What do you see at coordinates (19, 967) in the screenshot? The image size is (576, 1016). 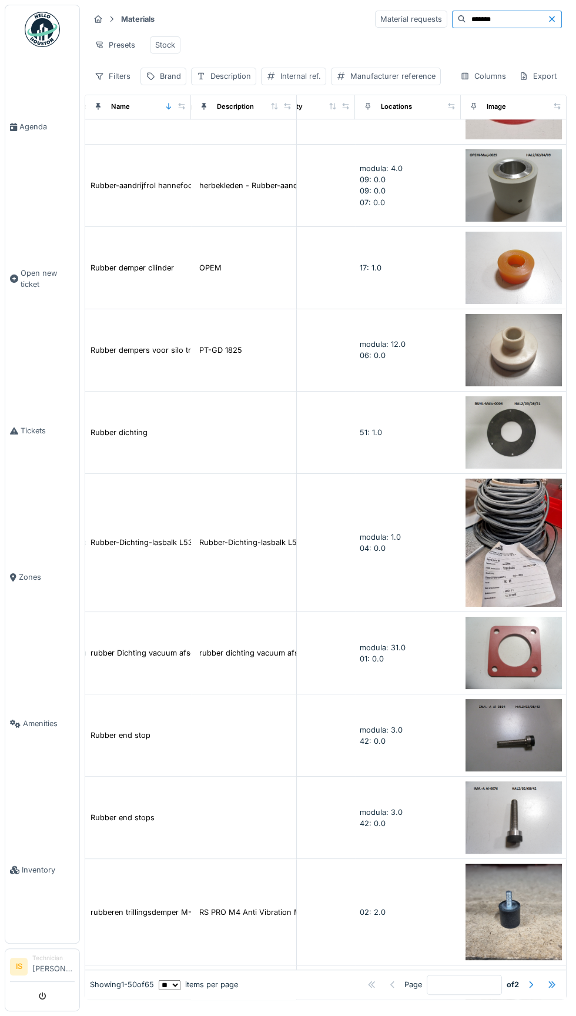 I see `li: IS` at bounding box center [19, 967].